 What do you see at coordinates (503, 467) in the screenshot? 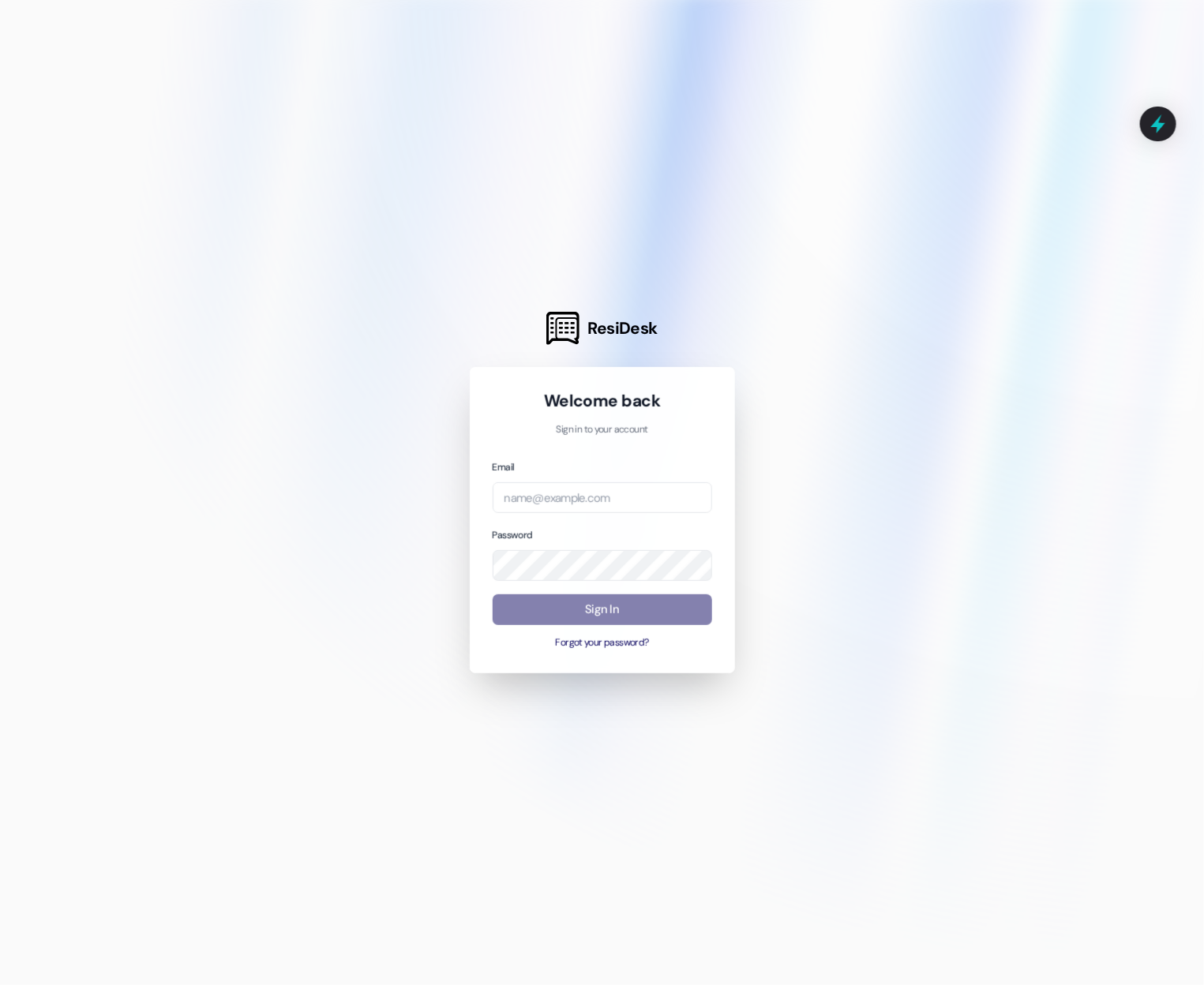
I see `label: Email` at bounding box center [503, 467].